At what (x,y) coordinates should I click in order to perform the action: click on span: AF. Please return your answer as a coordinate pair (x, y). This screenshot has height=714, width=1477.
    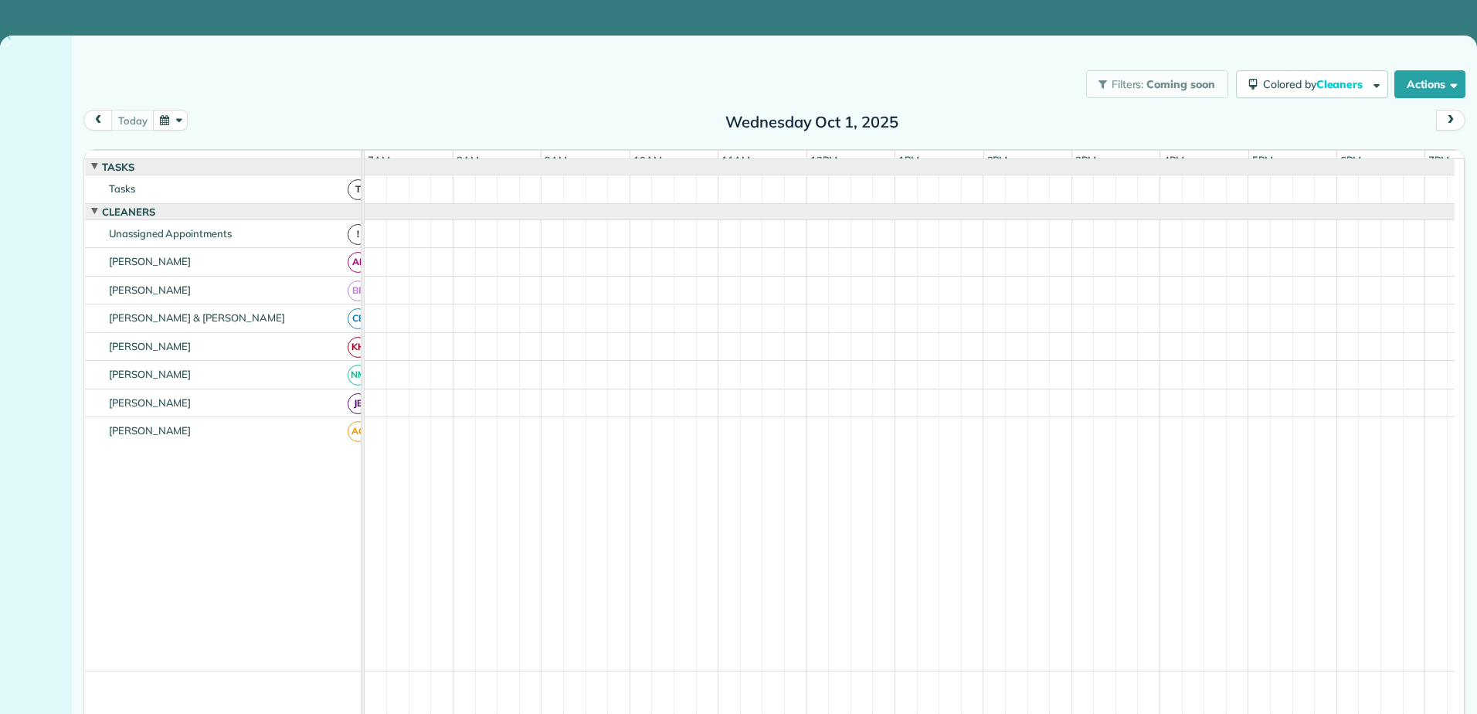
    Looking at the image, I should click on (358, 262).